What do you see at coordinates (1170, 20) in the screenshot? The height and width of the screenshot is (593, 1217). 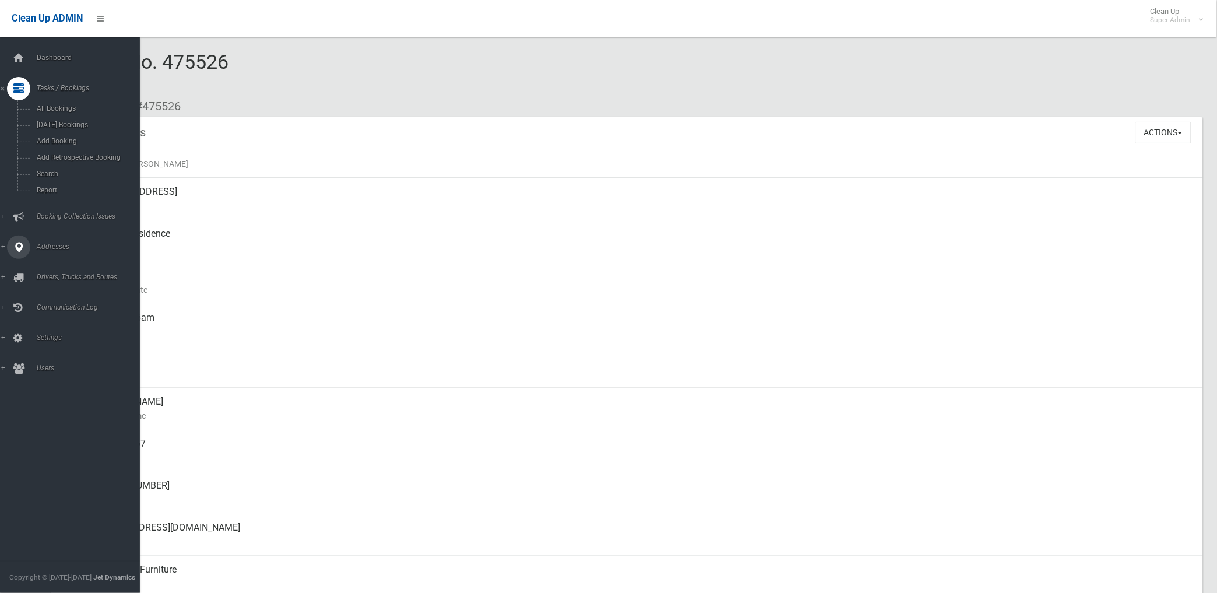 I see `small: Super Admin` at bounding box center [1170, 20].